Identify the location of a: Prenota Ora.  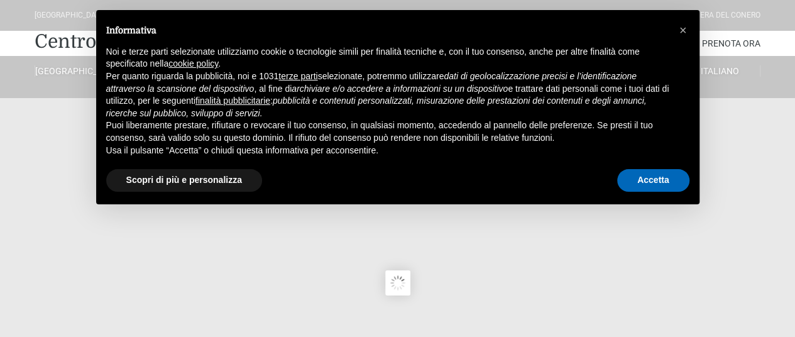
(731, 43).